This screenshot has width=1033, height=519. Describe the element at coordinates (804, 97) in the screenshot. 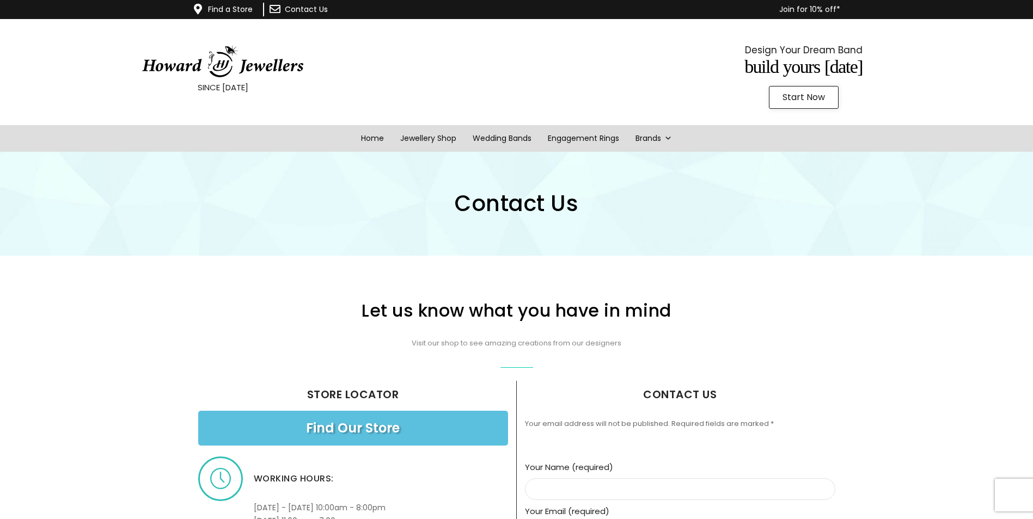

I see `span: Start Now` at that location.